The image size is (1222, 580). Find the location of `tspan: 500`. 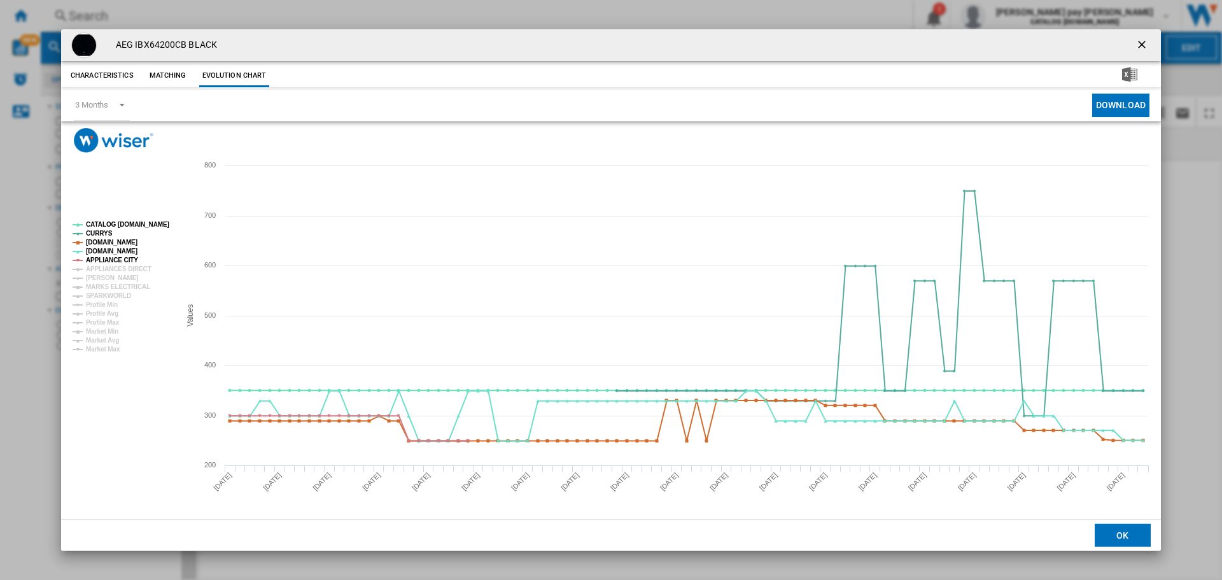

tspan: 500 is located at coordinates (210, 315).